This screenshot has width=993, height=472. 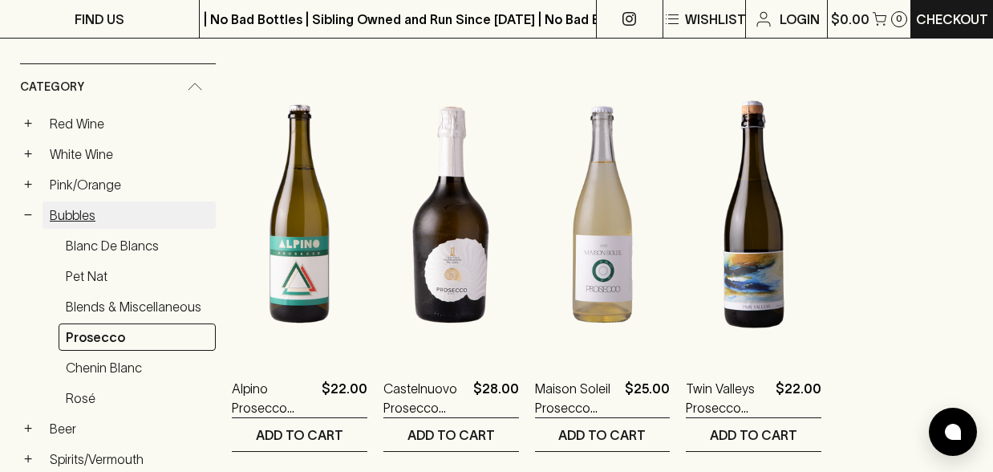 What do you see at coordinates (137, 276) in the screenshot?
I see `a: Pet Nat` at bounding box center [137, 276].